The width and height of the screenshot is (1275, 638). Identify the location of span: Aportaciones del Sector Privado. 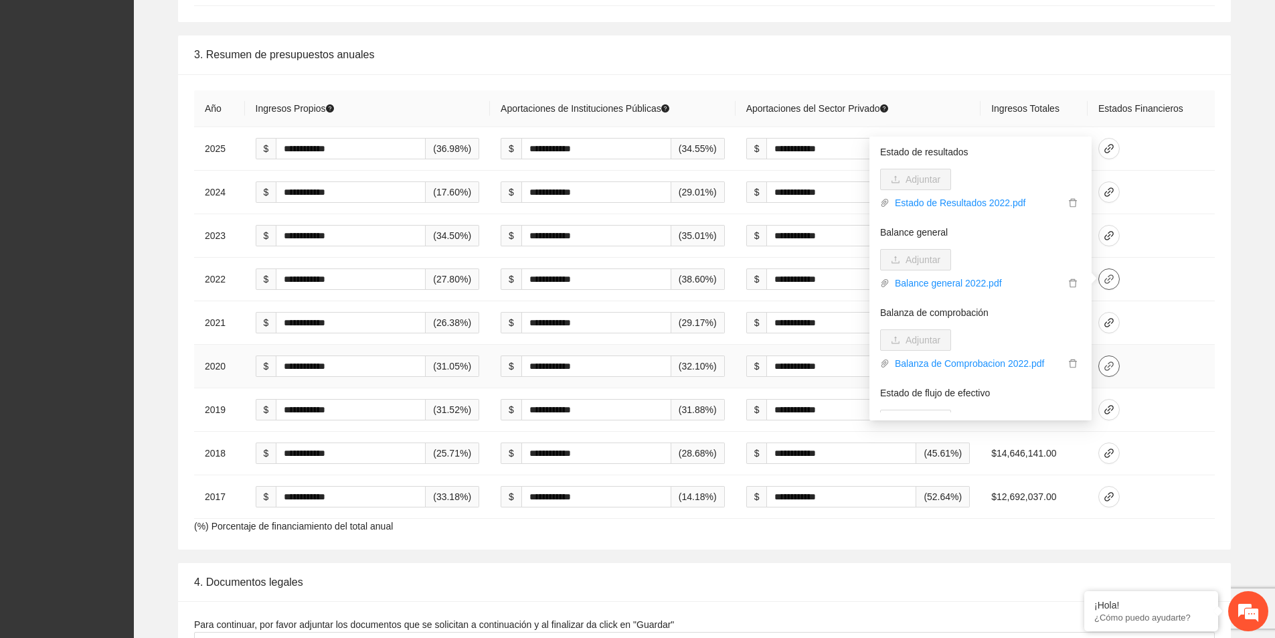
(817, 108).